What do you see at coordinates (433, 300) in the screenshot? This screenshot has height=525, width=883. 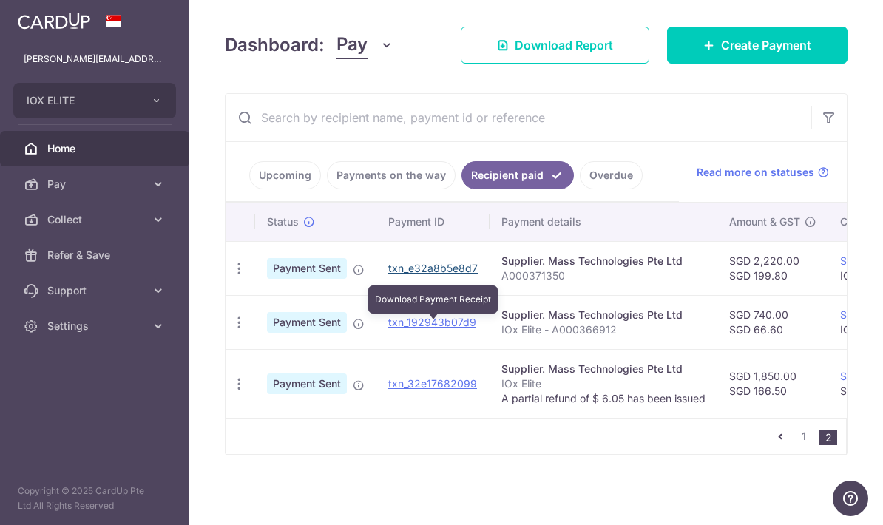 I see `div: Download Payment Receipt` at bounding box center [433, 300].